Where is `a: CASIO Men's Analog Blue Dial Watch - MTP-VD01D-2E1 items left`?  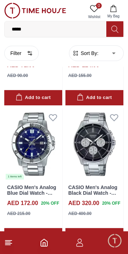 a: CASIO Men's Analog Blue Dial Watch - MTP-VD01D-2E1 items left is located at coordinates (33, 144).